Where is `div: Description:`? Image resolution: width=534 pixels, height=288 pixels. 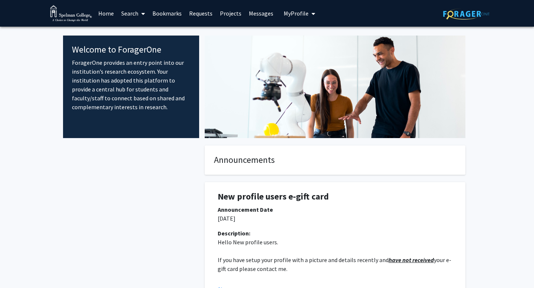
div: Description: is located at coordinates (335, 233).